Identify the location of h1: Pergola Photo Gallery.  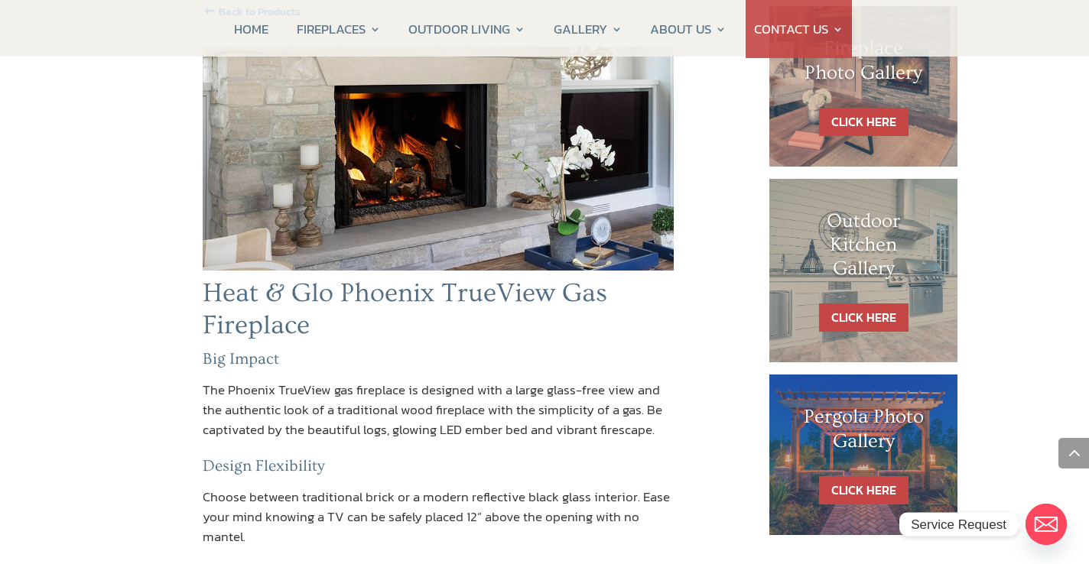
(863, 433).